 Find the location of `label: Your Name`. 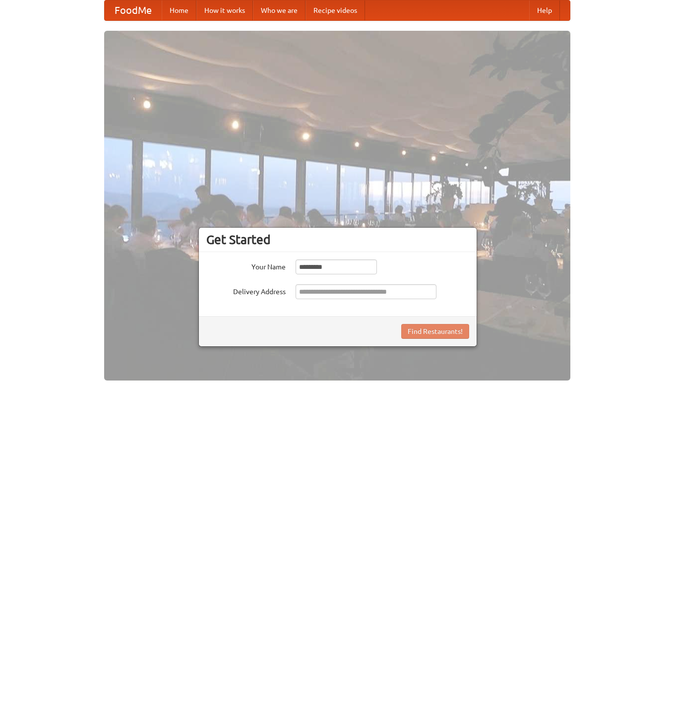

label: Your Name is located at coordinates (246, 265).